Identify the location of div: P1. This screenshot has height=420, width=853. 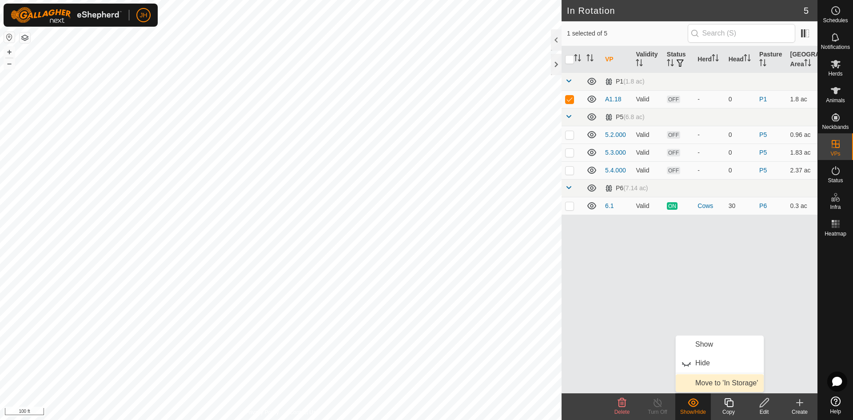
(625, 81).